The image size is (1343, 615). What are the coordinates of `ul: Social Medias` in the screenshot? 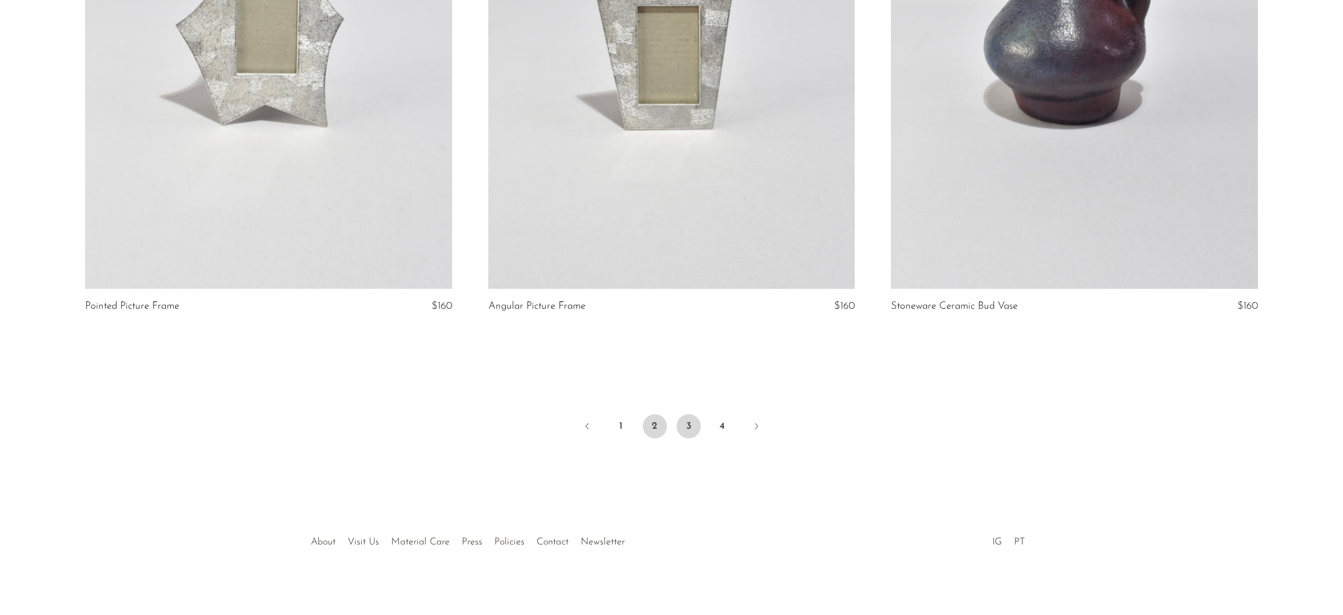 It's located at (1008, 539).